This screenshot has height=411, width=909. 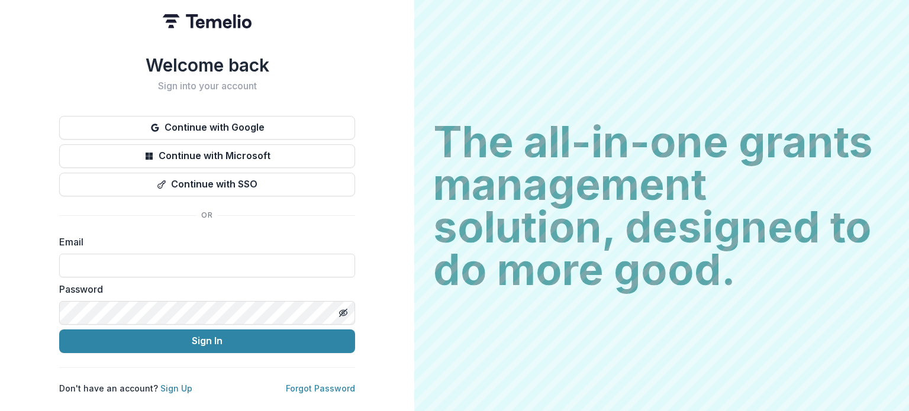 I want to click on label: Password, so click(x=204, y=290).